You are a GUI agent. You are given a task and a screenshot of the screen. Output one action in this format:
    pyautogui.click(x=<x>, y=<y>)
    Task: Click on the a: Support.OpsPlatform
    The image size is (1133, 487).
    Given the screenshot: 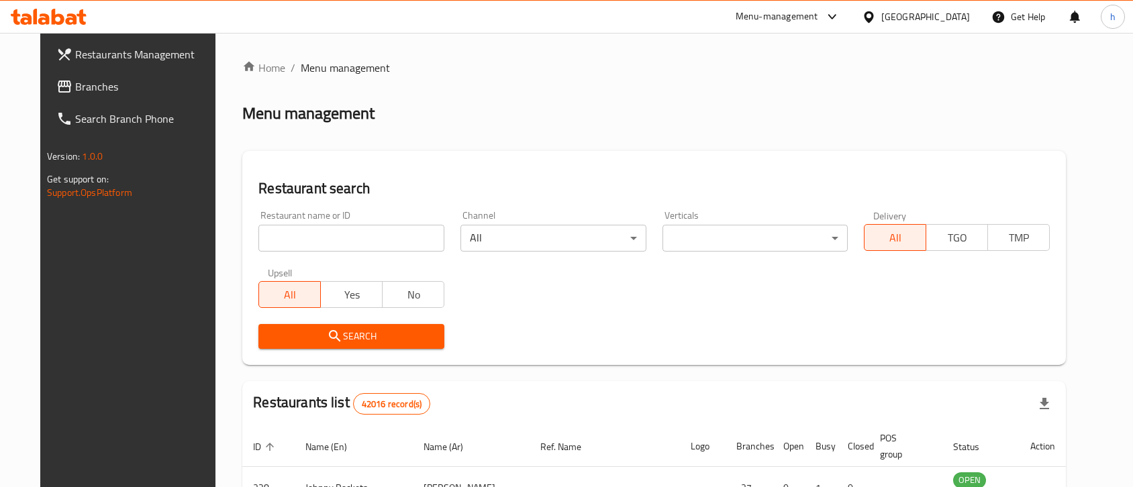 What is the action you would take?
    pyautogui.click(x=89, y=193)
    